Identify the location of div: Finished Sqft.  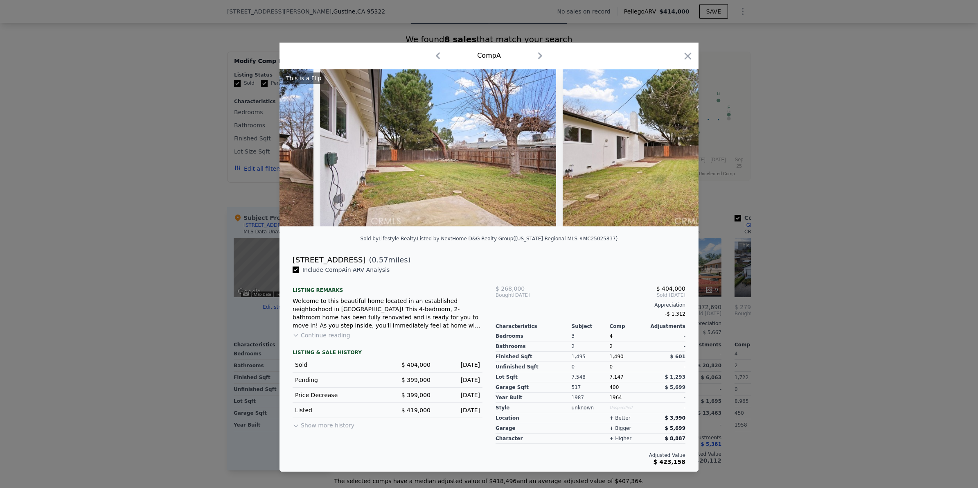
(534, 356).